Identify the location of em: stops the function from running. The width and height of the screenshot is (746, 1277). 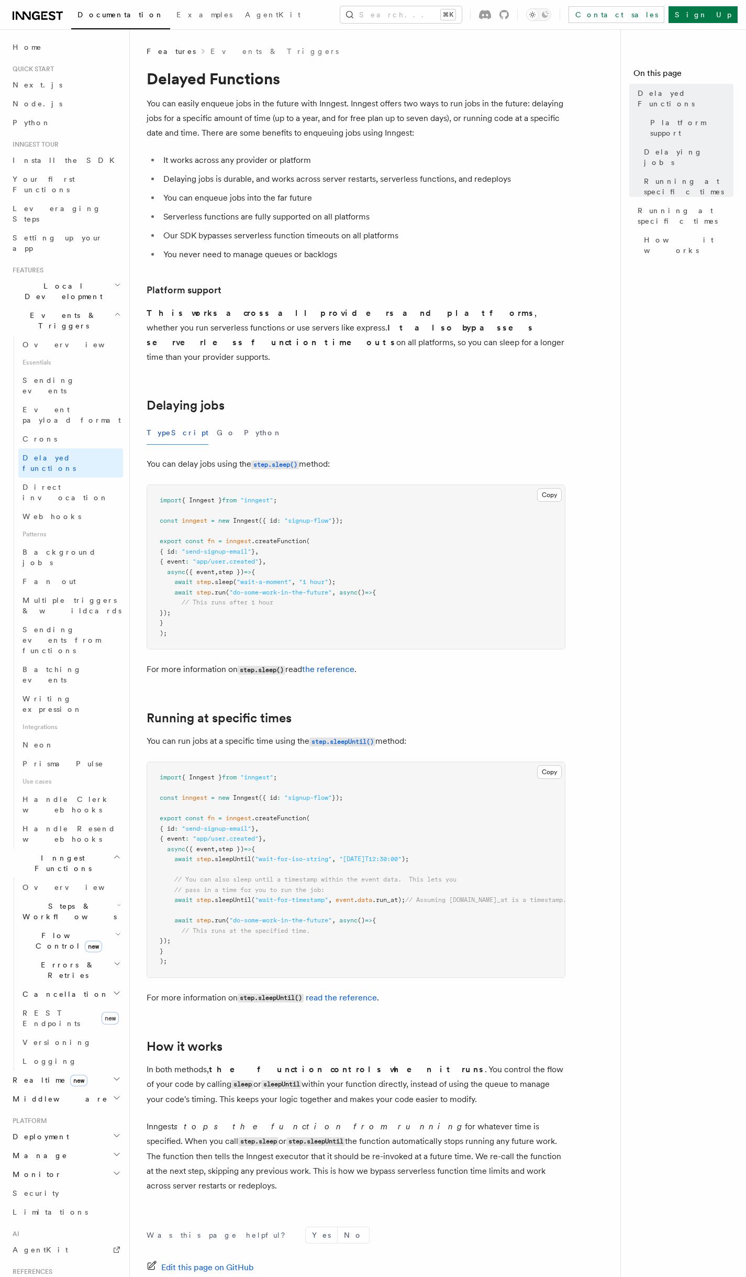
(319, 1126).